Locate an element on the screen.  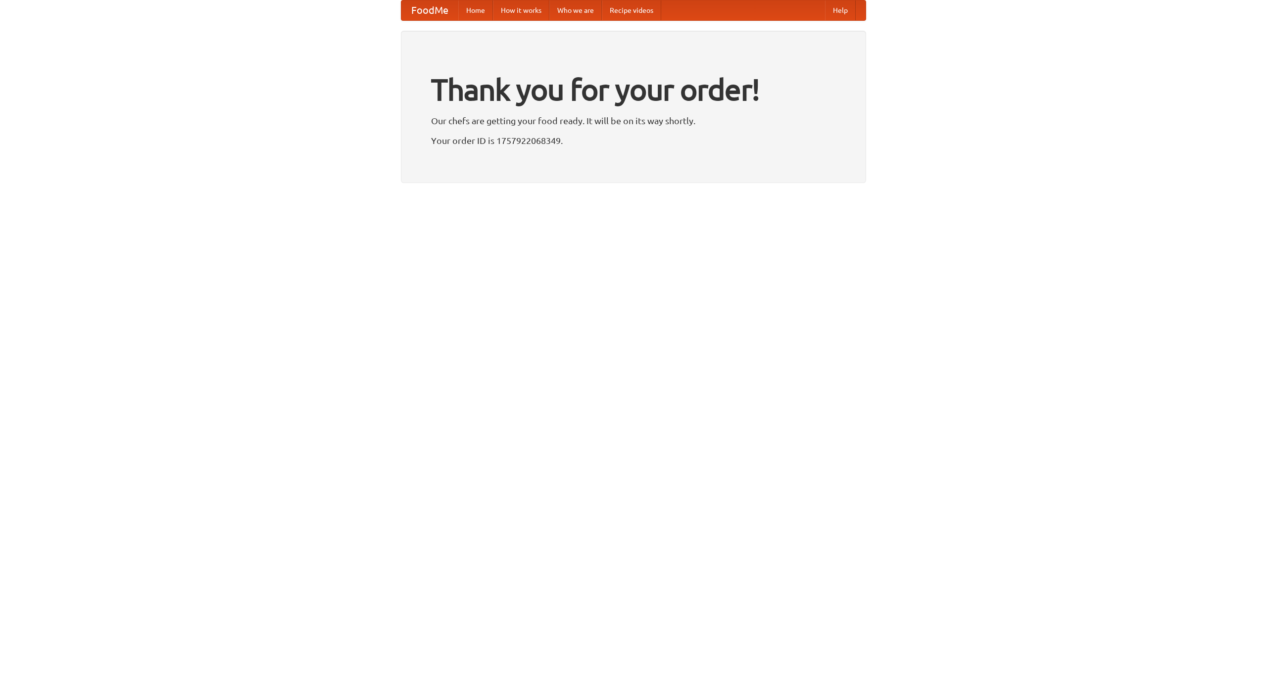
a: Recipe videos is located at coordinates (631, 10).